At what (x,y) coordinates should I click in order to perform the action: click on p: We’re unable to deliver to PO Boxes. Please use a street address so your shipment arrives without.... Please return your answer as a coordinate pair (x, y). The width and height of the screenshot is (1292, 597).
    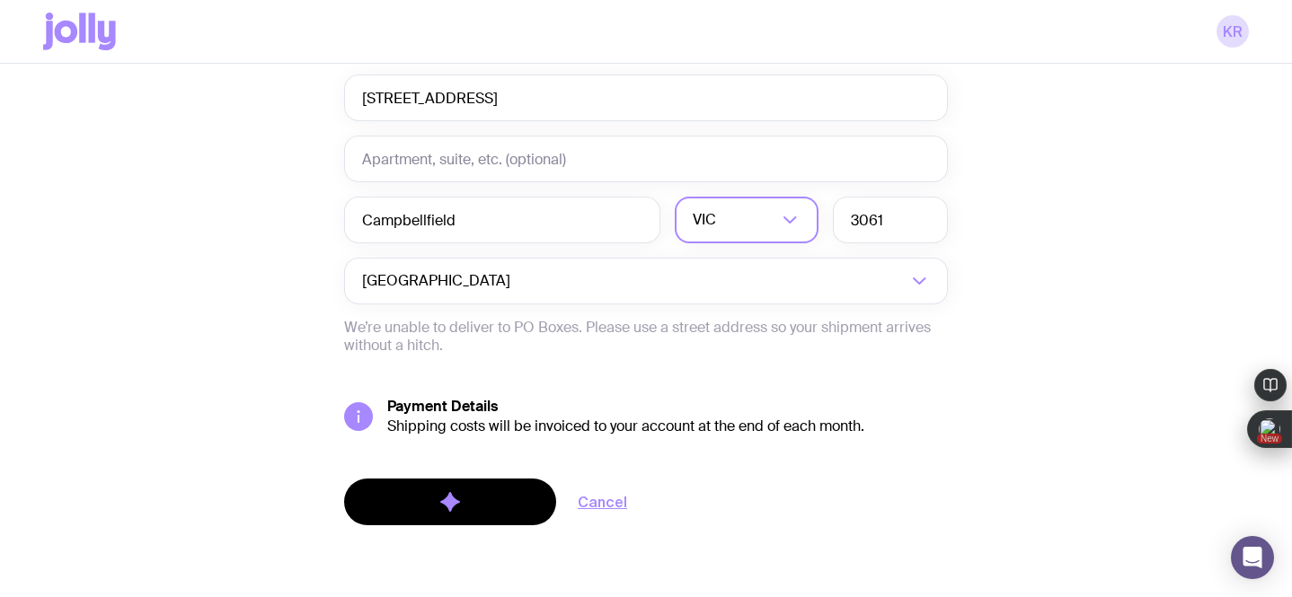
    Looking at the image, I should click on (646, 337).